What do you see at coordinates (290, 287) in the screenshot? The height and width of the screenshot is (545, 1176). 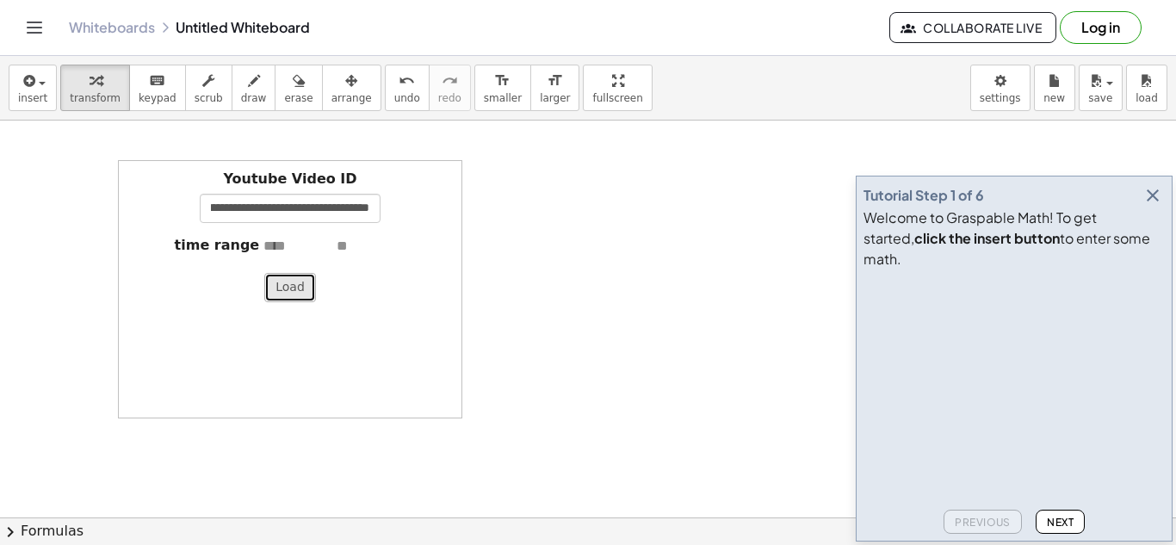 I see `button: Load` at bounding box center [290, 287].